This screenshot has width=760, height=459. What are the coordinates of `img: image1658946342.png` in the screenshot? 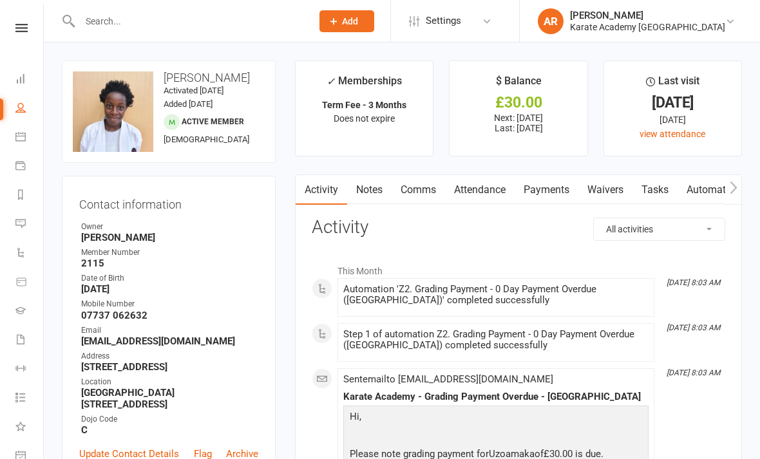 It's located at (113, 111).